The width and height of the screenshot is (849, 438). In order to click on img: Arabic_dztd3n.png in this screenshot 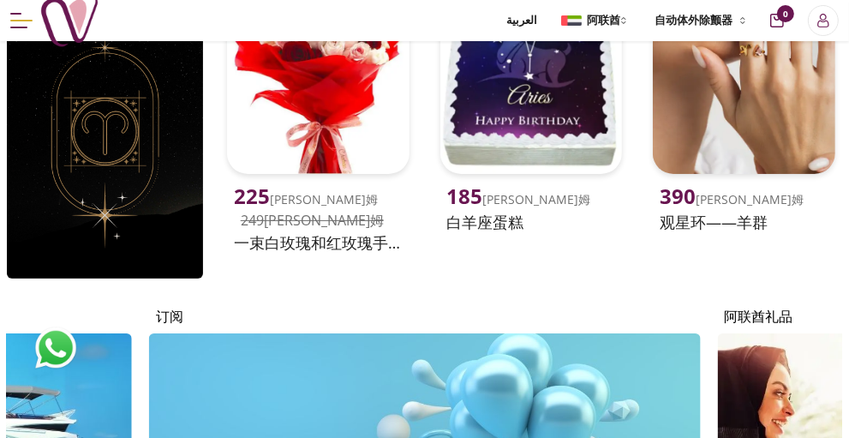, I will do `click(571, 21)`.